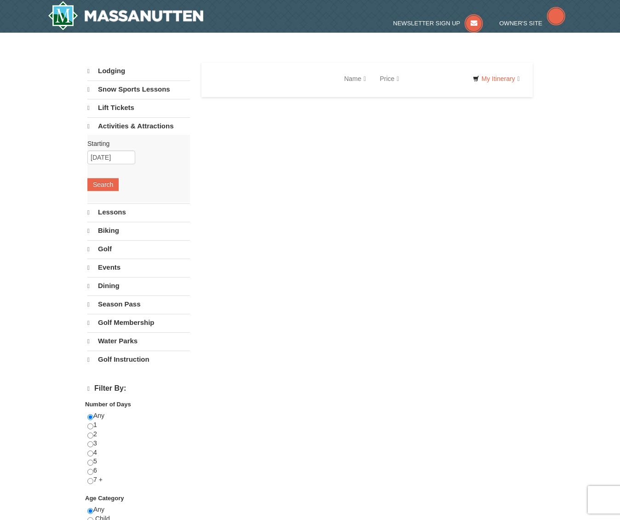  I want to click on a: Owner's Site, so click(533, 23).